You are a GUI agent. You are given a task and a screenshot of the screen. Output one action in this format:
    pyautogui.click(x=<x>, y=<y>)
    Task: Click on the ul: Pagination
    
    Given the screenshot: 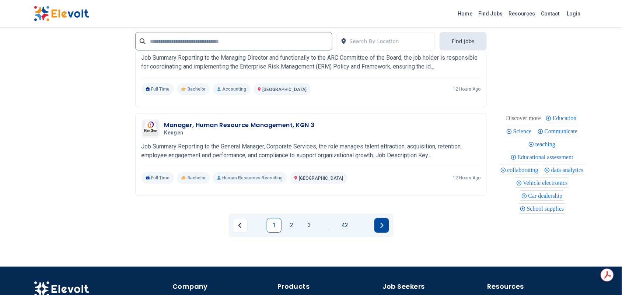 What is the action you would take?
    pyautogui.click(x=311, y=226)
    